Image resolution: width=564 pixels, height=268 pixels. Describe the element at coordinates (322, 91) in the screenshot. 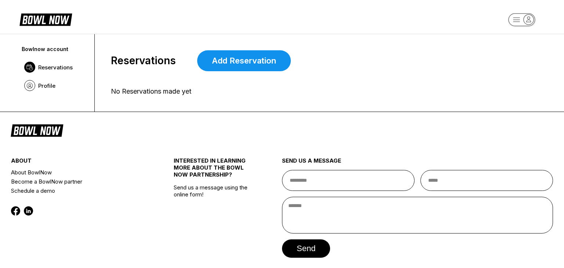

I see `div: No Reservations made yet` at that location.